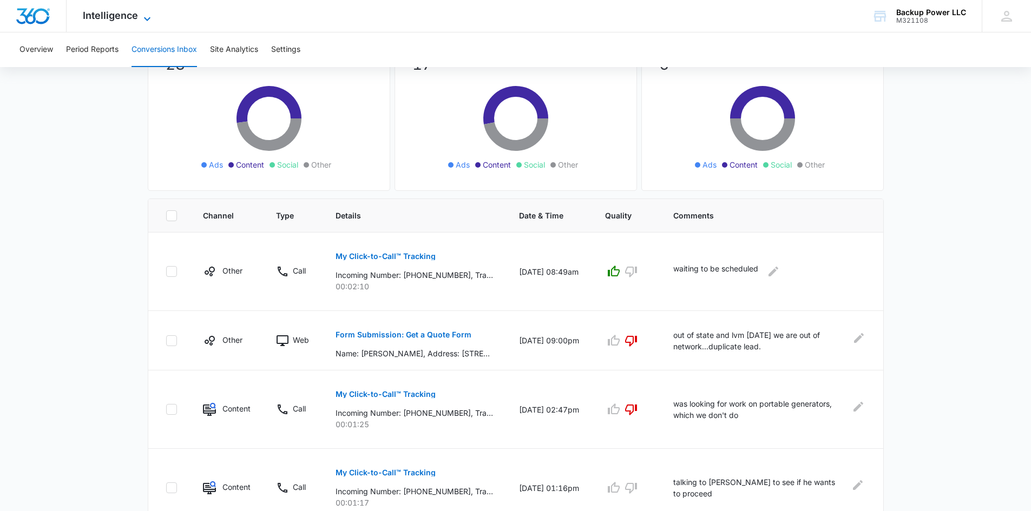  Describe the element at coordinates (164, 50) in the screenshot. I see `button: Conversions Inbox` at that location.